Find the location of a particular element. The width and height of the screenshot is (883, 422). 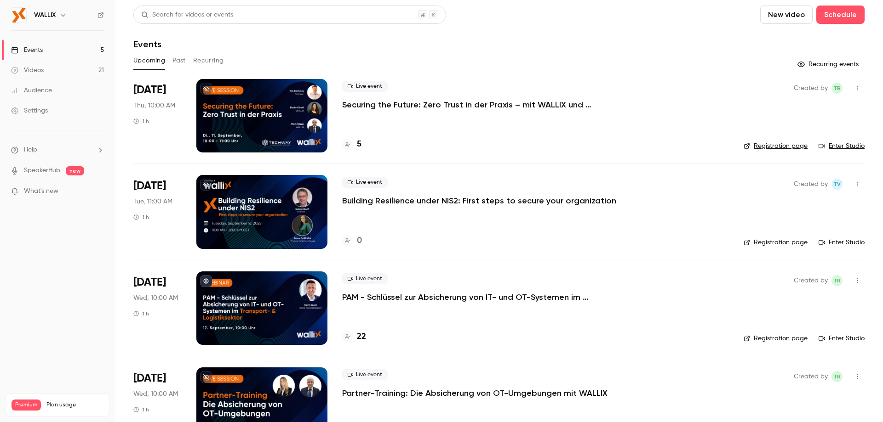

span: Help is located at coordinates (30, 150).